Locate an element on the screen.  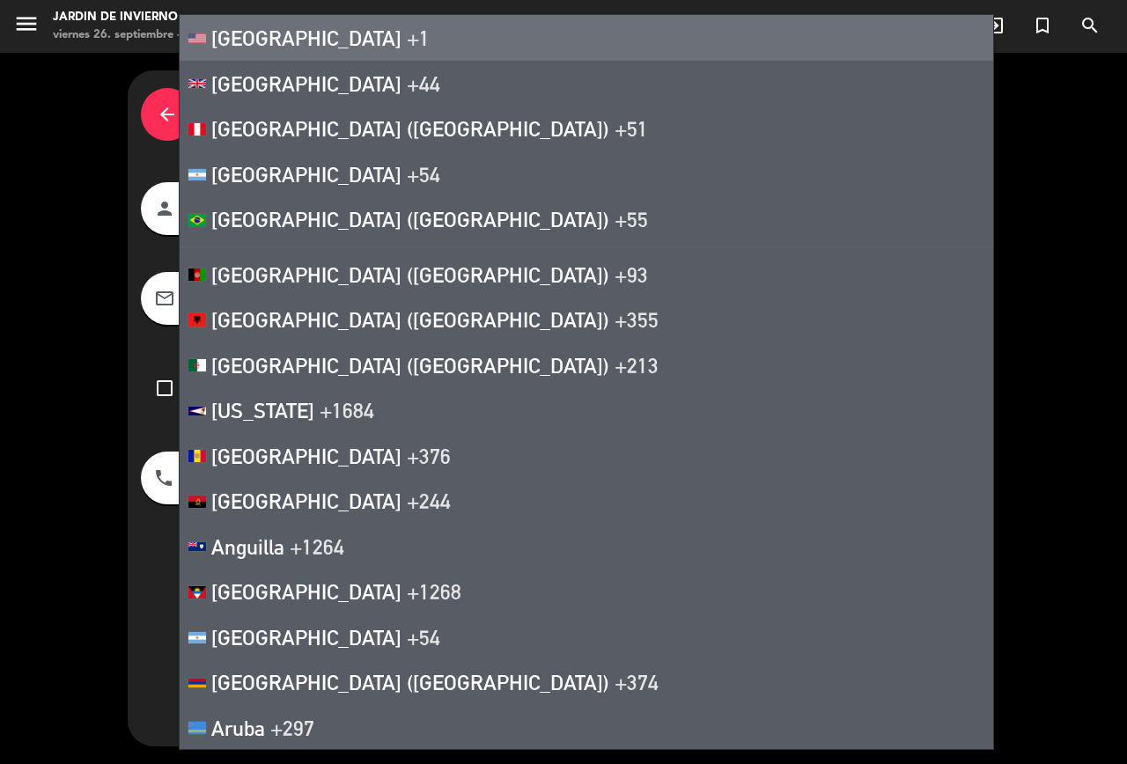
button: menu is located at coordinates (26, 26).